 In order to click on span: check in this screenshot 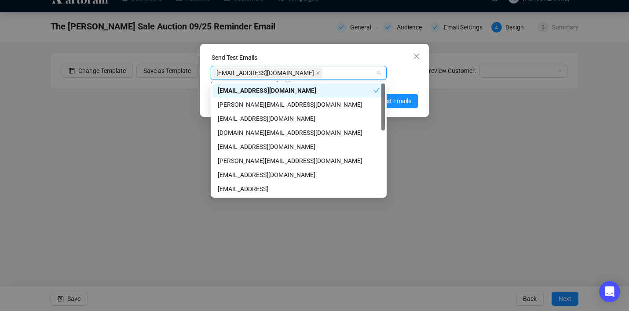, I will do `click(376, 91)`.